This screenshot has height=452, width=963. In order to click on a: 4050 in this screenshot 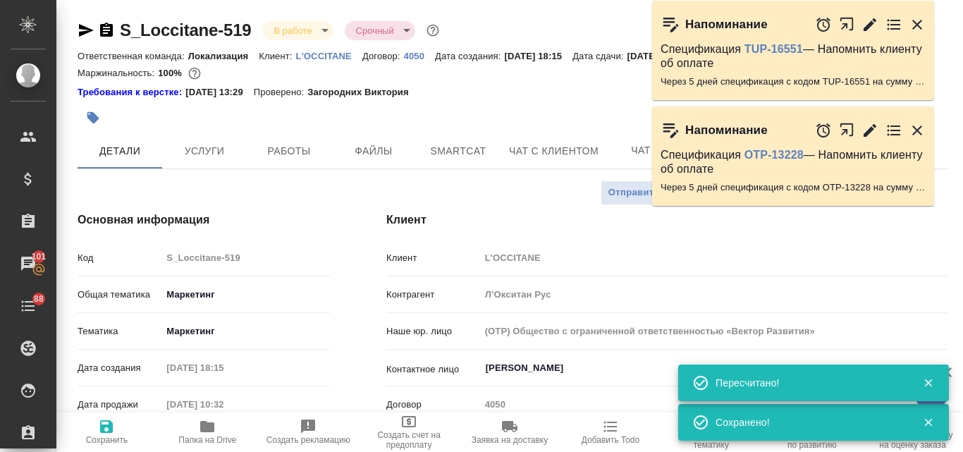, I will do `click(420, 55)`.